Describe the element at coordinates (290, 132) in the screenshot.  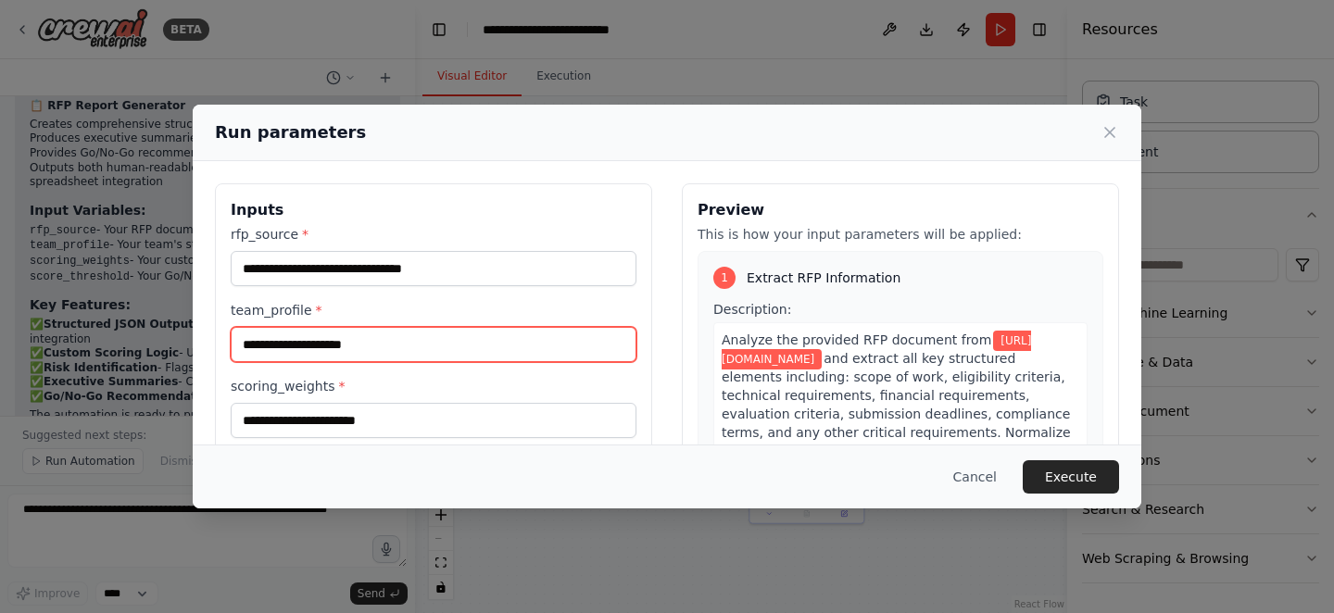
I see `h2: Run parameters` at that location.